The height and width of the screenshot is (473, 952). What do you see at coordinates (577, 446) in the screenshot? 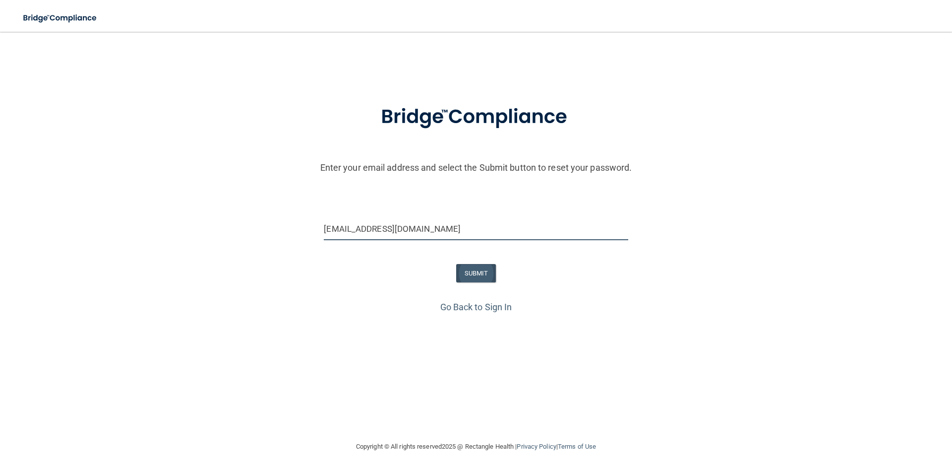
I see `a: Terms of Use` at bounding box center [577, 446].